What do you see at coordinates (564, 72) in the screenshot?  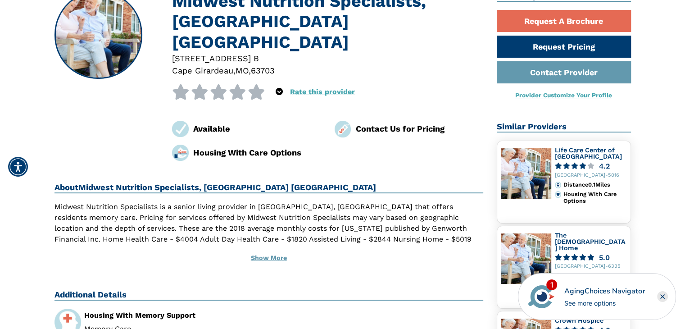 I see `a: Contact Provider` at bounding box center [564, 72].